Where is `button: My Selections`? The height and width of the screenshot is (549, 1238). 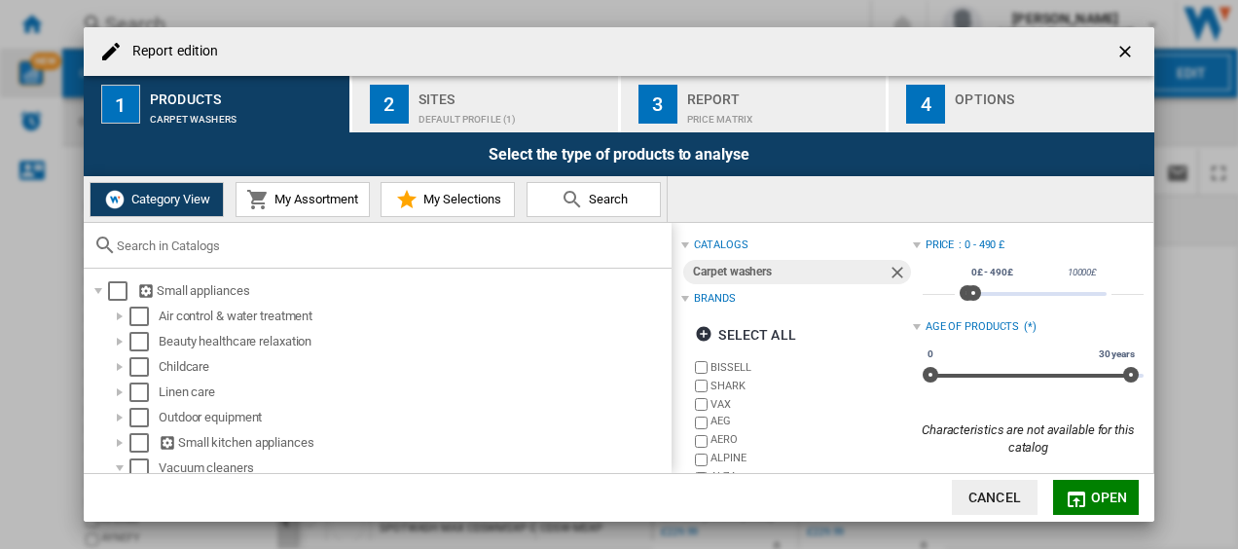 button: My Selections is located at coordinates (448, 199).